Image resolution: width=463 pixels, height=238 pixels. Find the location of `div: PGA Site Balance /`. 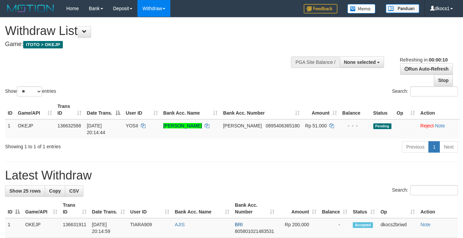

div: PGA Site Balance / is located at coordinates (315, 62).